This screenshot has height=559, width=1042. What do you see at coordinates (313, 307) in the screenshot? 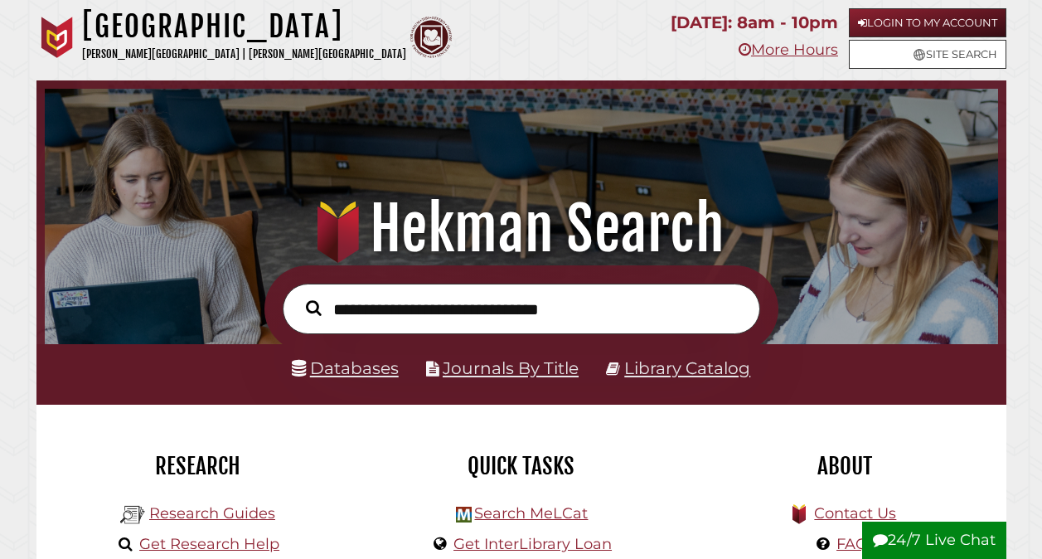
I see `i: Search` at bounding box center [313, 307].